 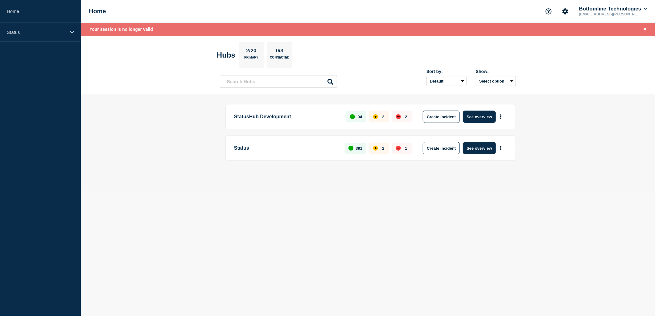 I want to click on select: Sort by, so click(x=447, y=81).